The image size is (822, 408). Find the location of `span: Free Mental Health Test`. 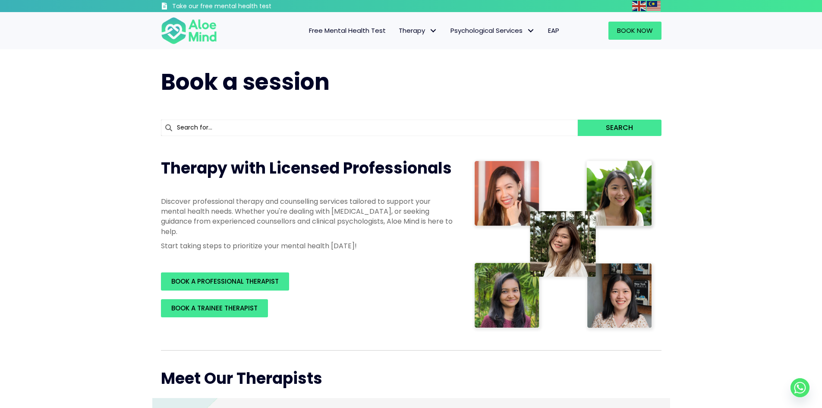

span: Free Mental Health Test is located at coordinates (347, 30).